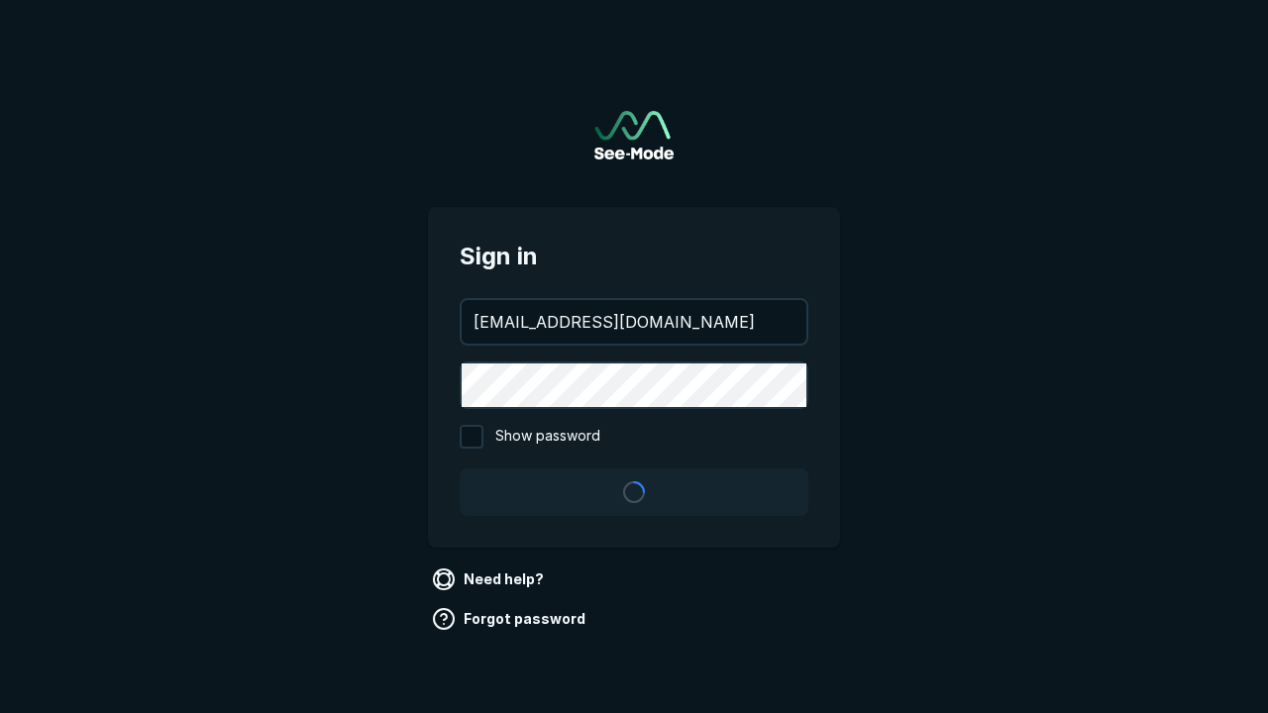 This screenshot has height=713, width=1268. What do you see at coordinates (510, 619) in the screenshot?
I see `a: Forgot password` at bounding box center [510, 619].